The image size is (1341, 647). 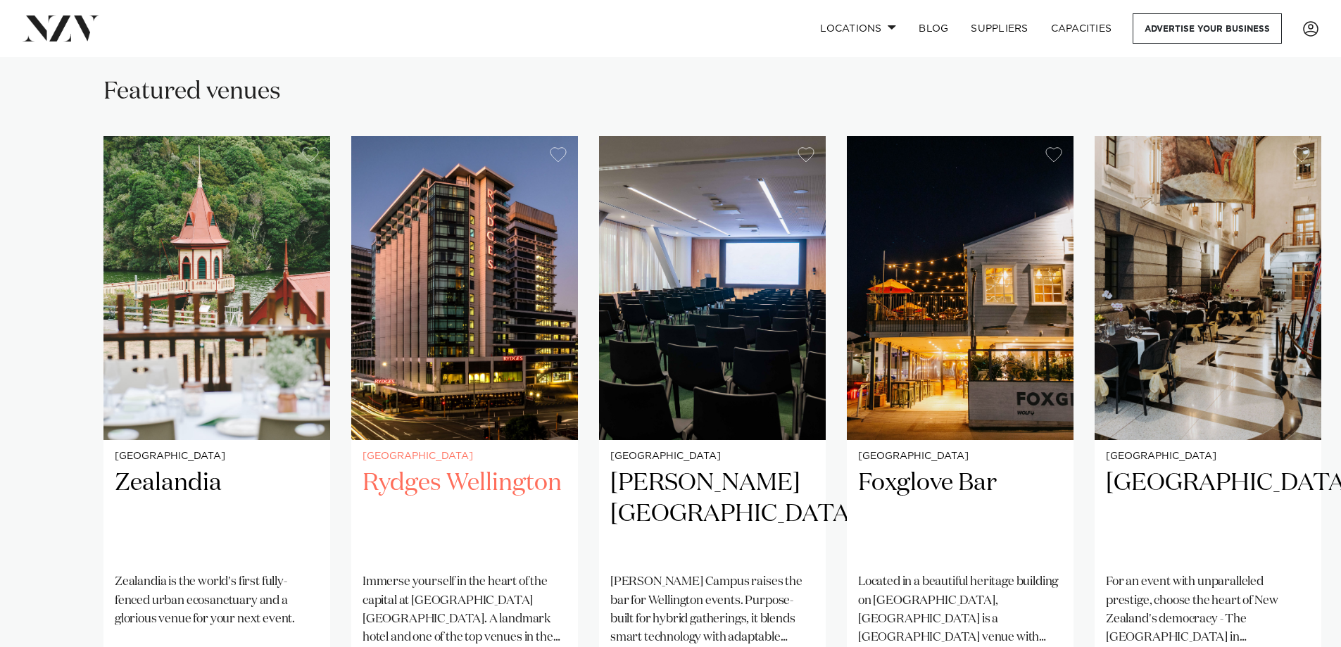 What do you see at coordinates (960, 514) in the screenshot?
I see `h2: Foxglove Bar` at bounding box center [960, 514].